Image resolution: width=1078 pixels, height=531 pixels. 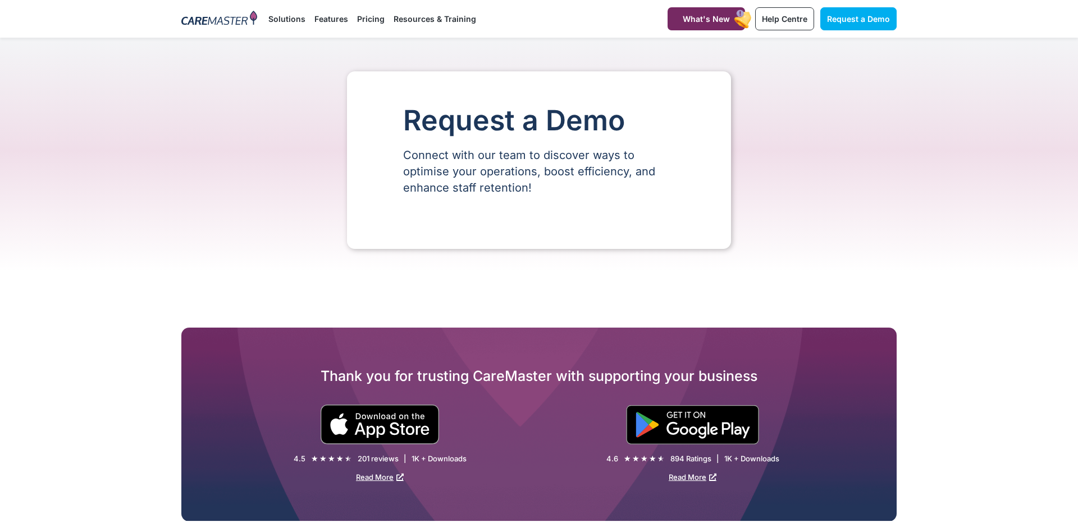 I want to click on img: "Get is on" Black Google play button., so click(x=693, y=425).